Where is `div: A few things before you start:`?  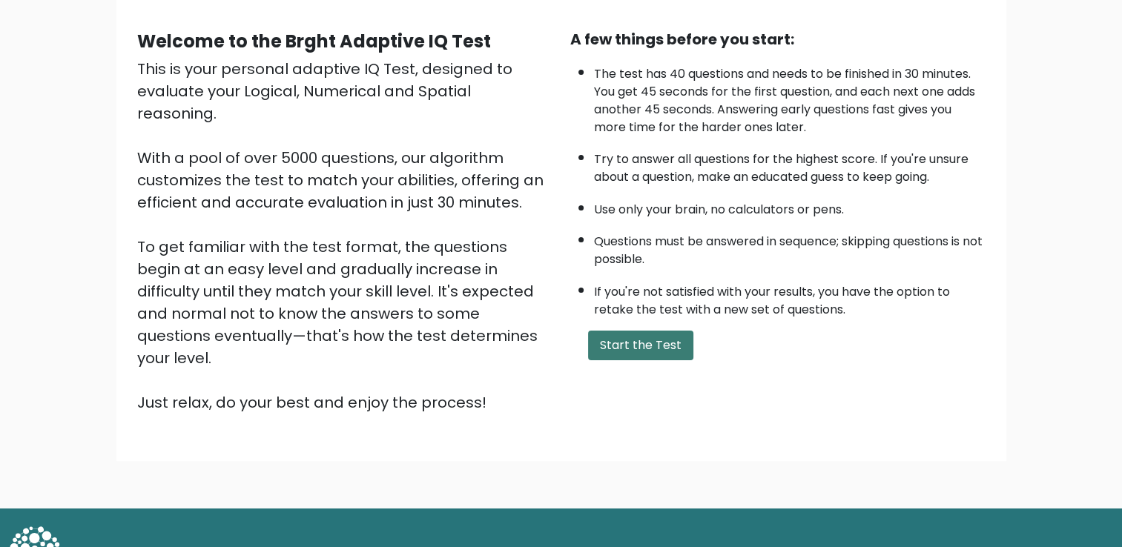
div: A few things before you start: is located at coordinates (778, 39).